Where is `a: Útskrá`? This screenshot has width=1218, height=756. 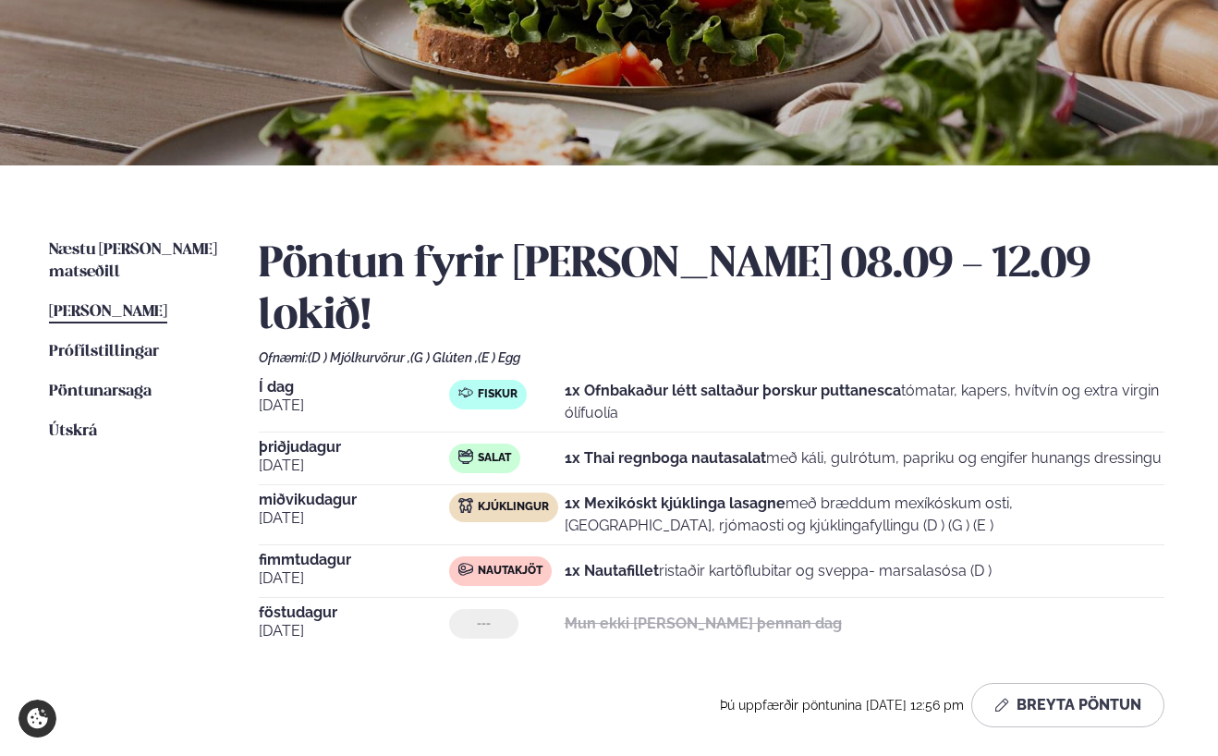 a: Útskrá is located at coordinates (73, 432).